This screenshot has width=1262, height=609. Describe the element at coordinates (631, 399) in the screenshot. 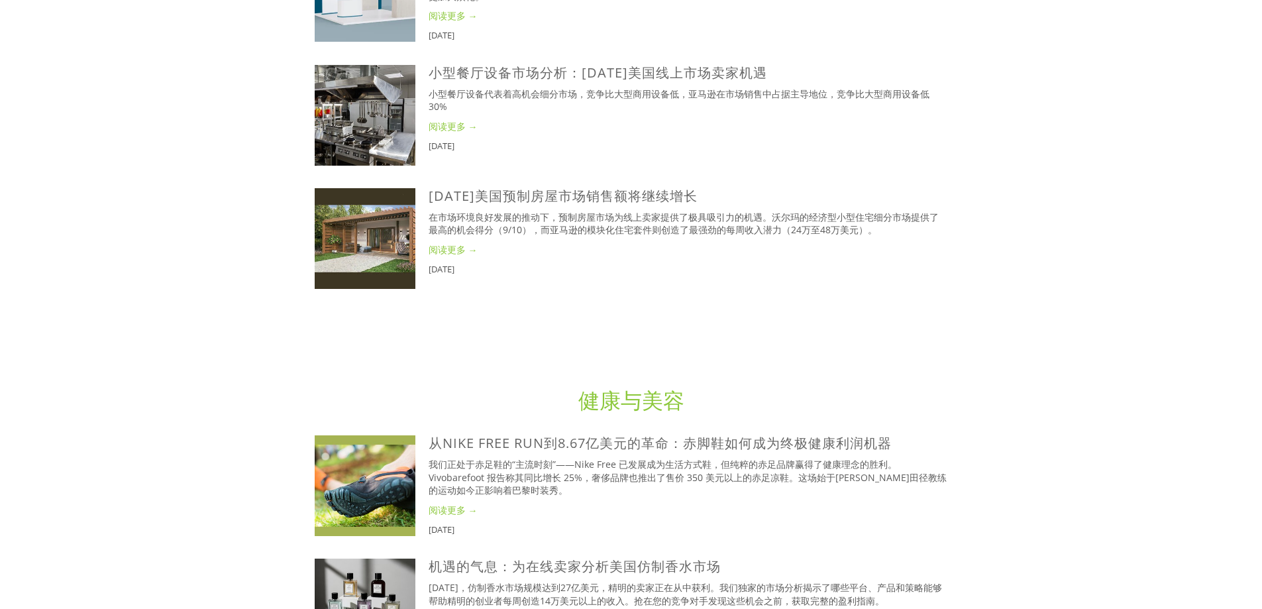

I see `font: 健康与美容` at that location.